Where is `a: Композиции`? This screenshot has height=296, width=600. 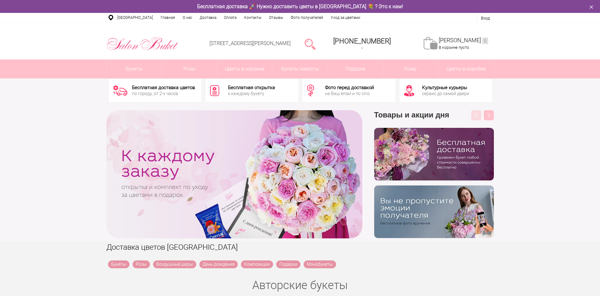
a: Композиции is located at coordinates (257, 264).